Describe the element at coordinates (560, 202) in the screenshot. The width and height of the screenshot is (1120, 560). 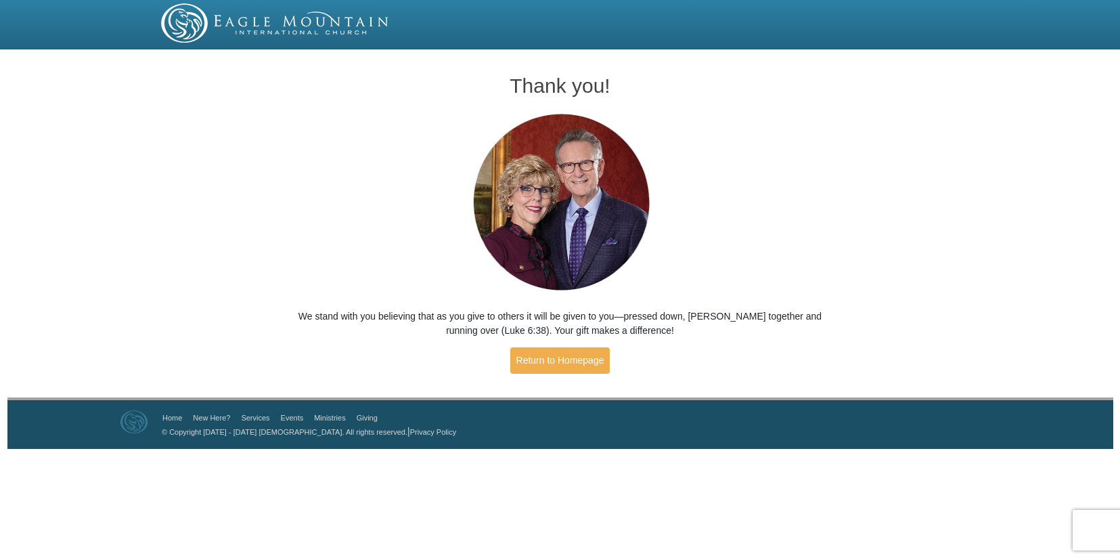
I see `img: Pastors George and Terri Pearsons` at that location.